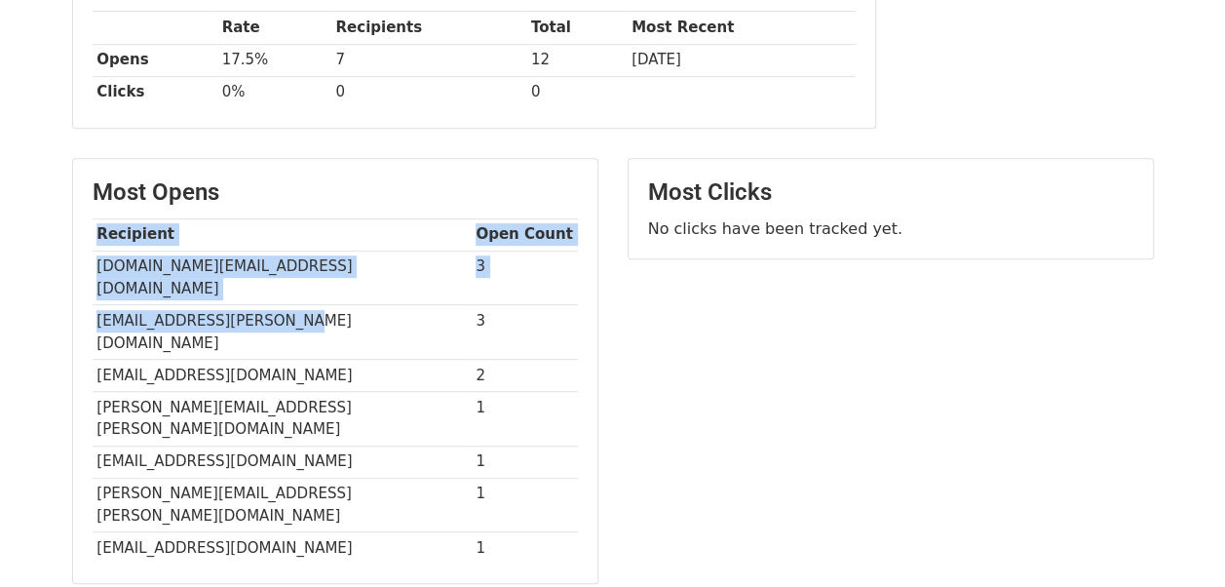  I want to click on th: Rate, so click(274, 27).